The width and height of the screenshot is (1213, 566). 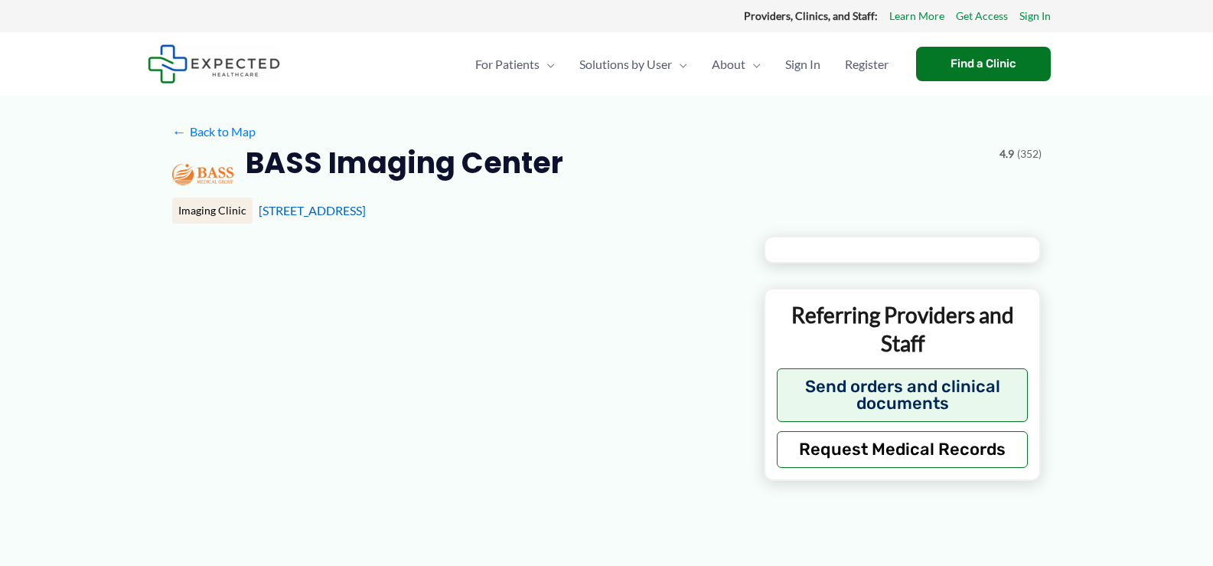 What do you see at coordinates (404, 162) in the screenshot?
I see `h2: BASS Imaging Center` at bounding box center [404, 162].